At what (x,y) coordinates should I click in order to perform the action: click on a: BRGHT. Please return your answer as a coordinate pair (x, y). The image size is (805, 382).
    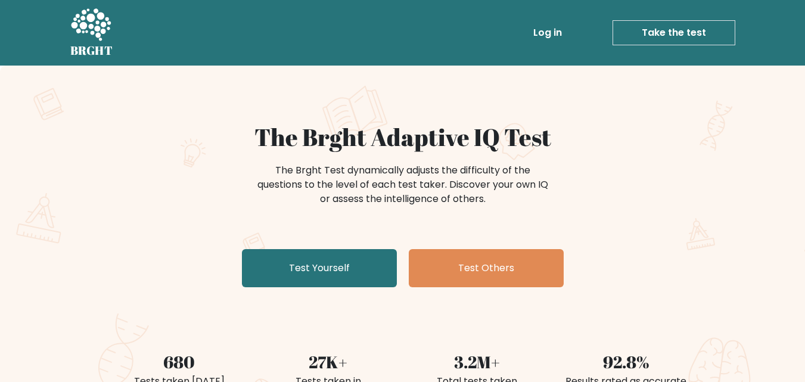
    Looking at the image, I should click on (92, 33).